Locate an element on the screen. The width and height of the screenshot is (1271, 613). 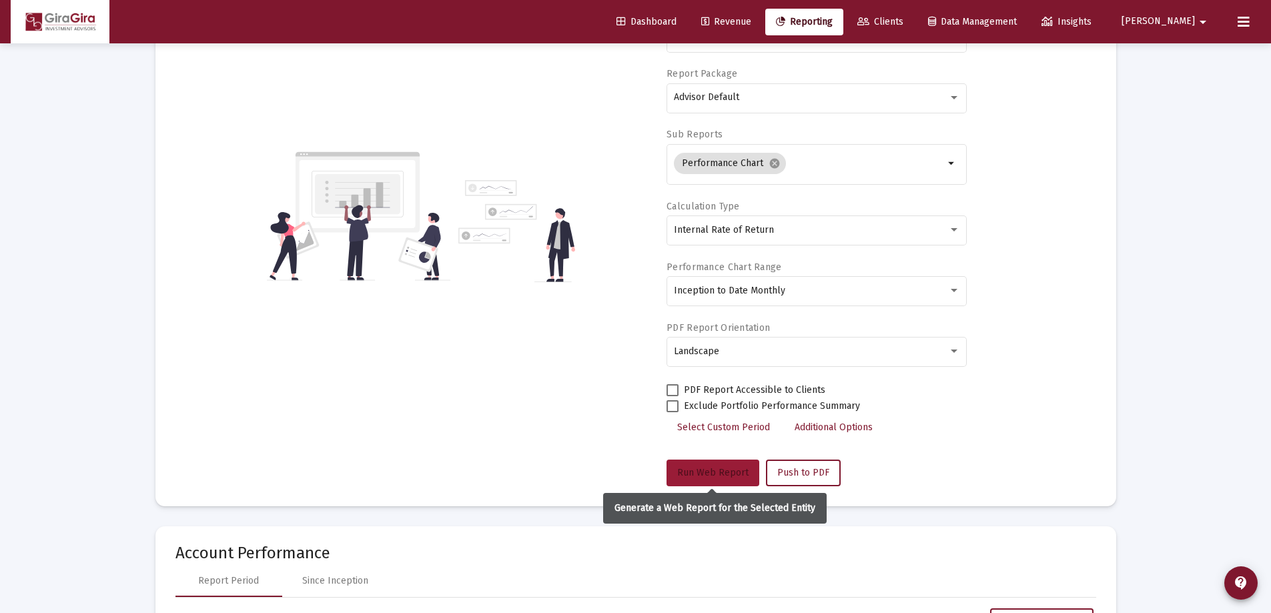
label: Calculation Type is located at coordinates (703, 206).